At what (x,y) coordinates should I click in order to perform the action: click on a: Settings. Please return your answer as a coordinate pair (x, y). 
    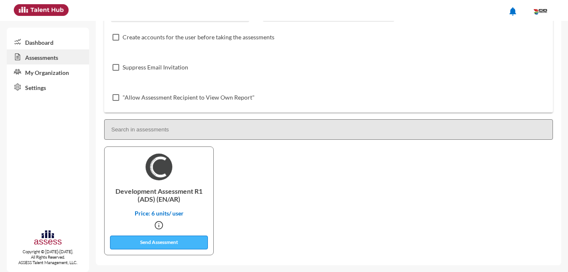
    Looking at the image, I should click on (48, 87).